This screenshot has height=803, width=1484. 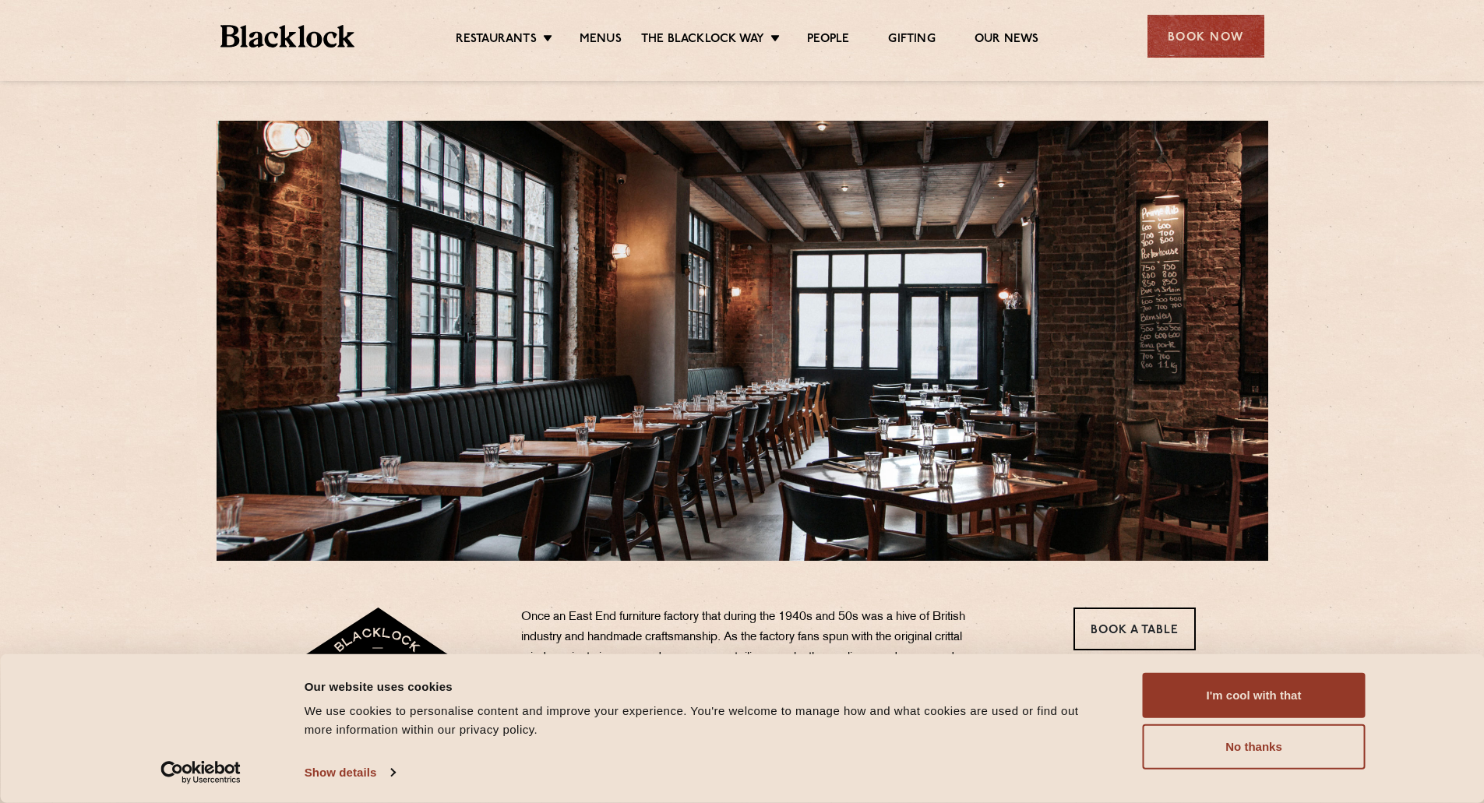 What do you see at coordinates (703, 41) in the screenshot?
I see `a: The Blacklock Way` at bounding box center [703, 41].